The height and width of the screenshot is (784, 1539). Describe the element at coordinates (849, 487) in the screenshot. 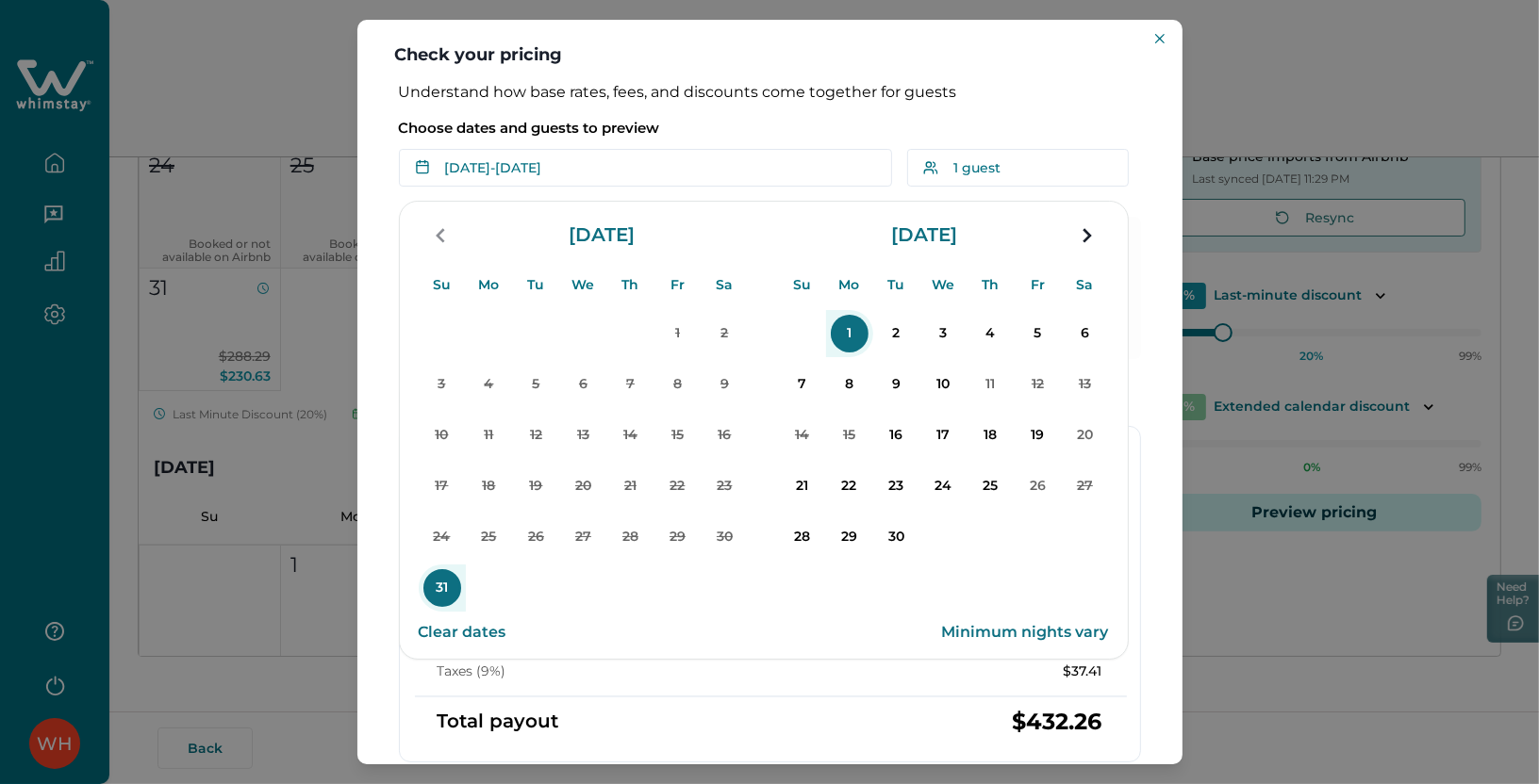

I see `button: 22` at that location.